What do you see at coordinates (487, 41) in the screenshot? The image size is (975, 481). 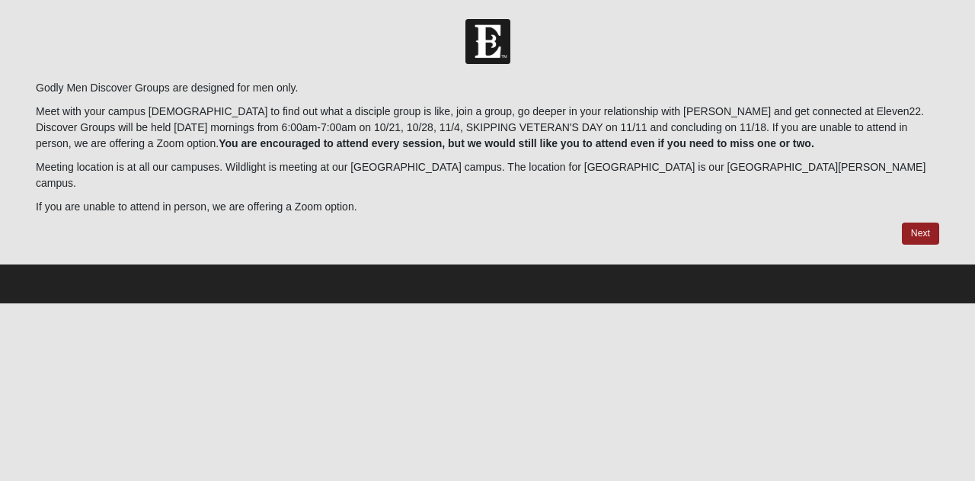 I see `img: Church of Eleven22 Logo` at bounding box center [487, 41].